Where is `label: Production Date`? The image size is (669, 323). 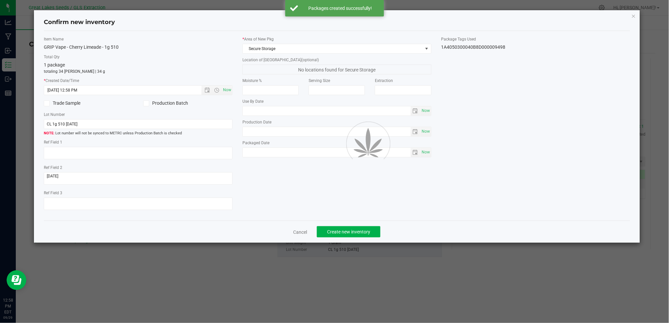
label: Production Date is located at coordinates (336, 122).